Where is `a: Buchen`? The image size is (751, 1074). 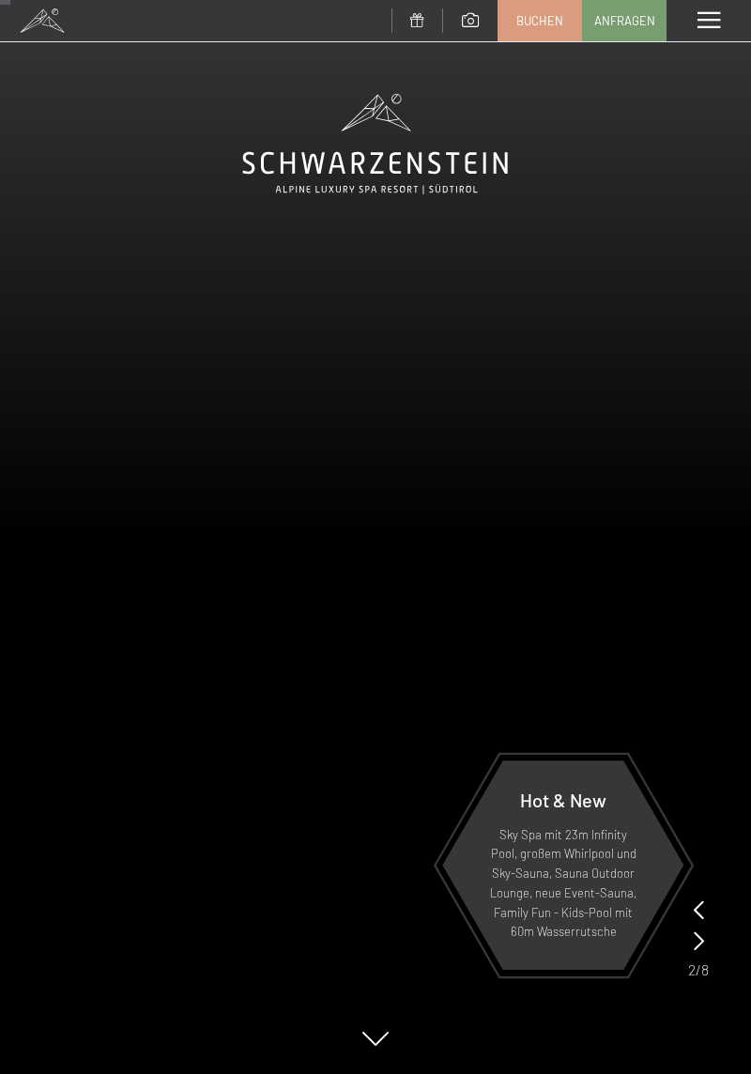 a: Buchen is located at coordinates (540, 21).